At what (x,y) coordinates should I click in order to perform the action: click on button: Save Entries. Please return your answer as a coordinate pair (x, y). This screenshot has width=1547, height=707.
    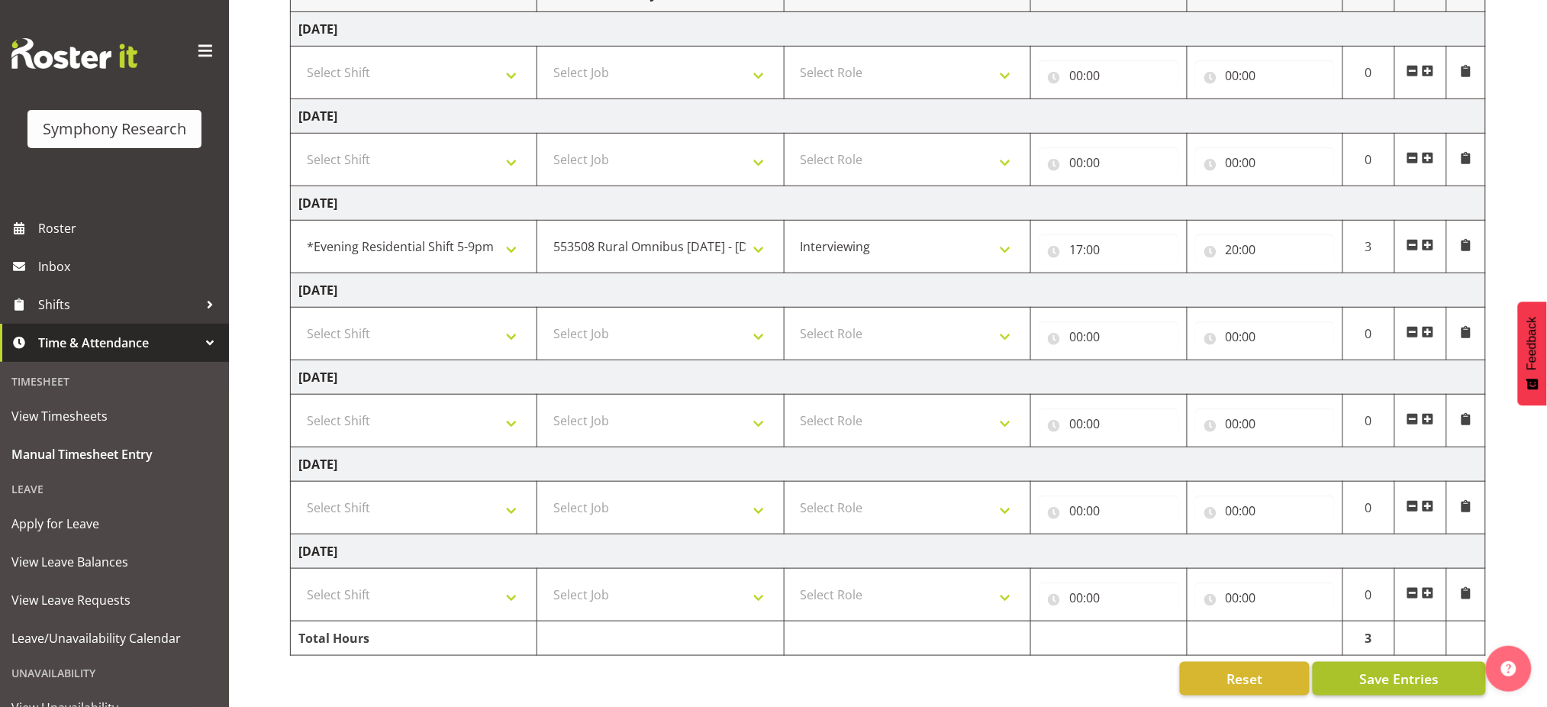
    Looking at the image, I should click on (1399, 678).